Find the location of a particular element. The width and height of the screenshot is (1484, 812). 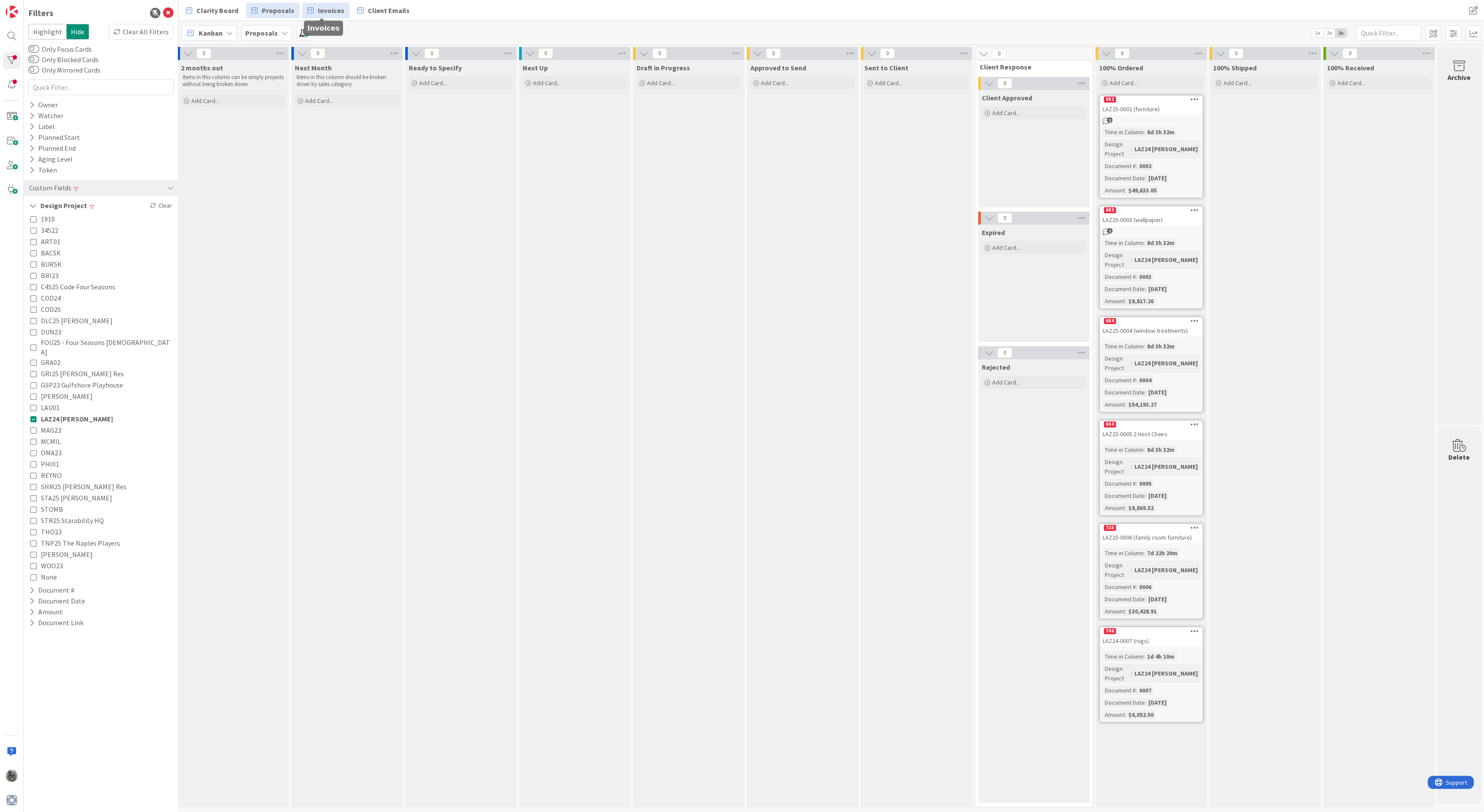

span: Next Month is located at coordinates (313, 68).